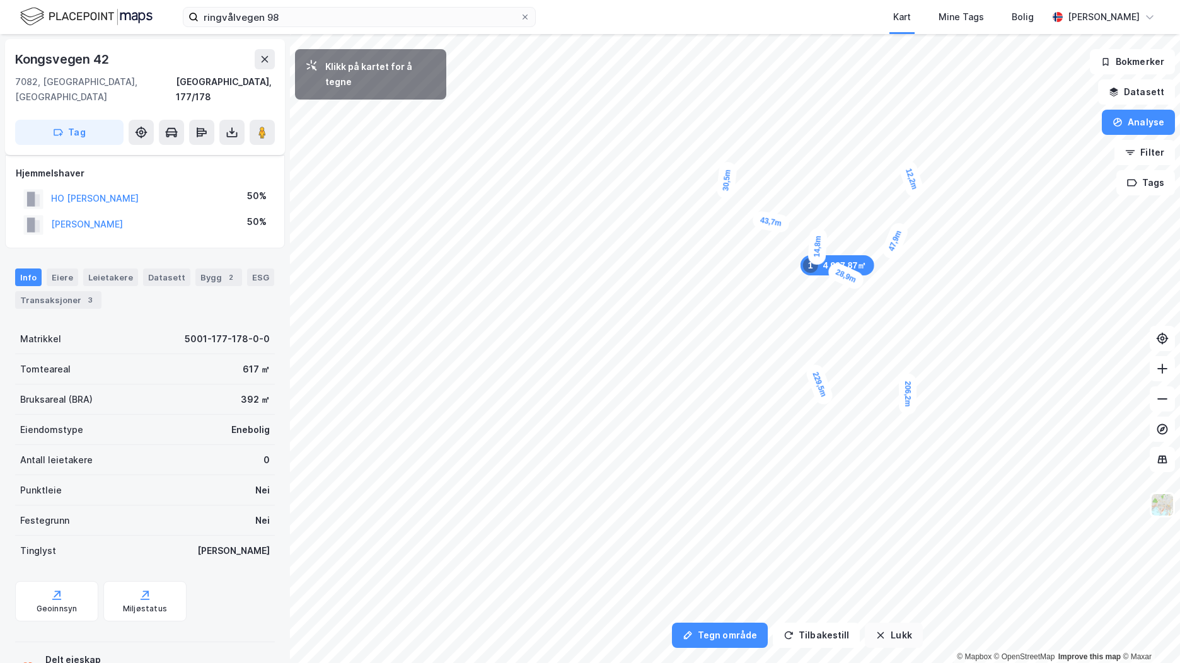 This screenshot has height=663, width=1180. I want to click on div: Enebolig, so click(250, 430).